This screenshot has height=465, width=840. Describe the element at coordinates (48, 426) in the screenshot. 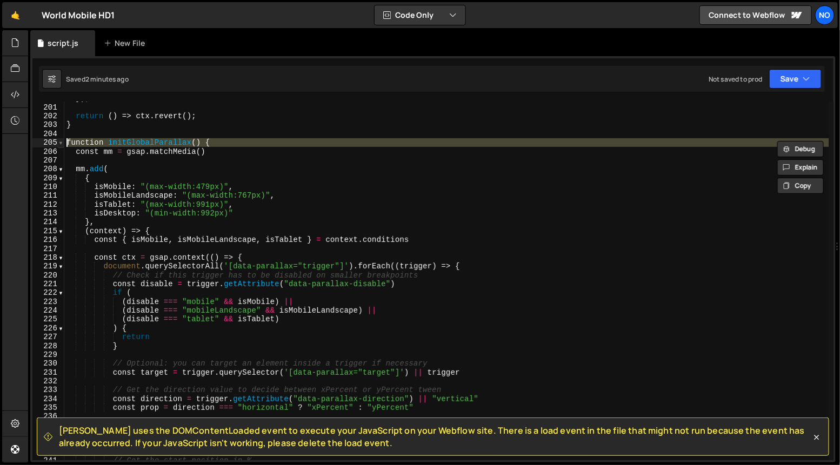

I see `div: 237` at that location.